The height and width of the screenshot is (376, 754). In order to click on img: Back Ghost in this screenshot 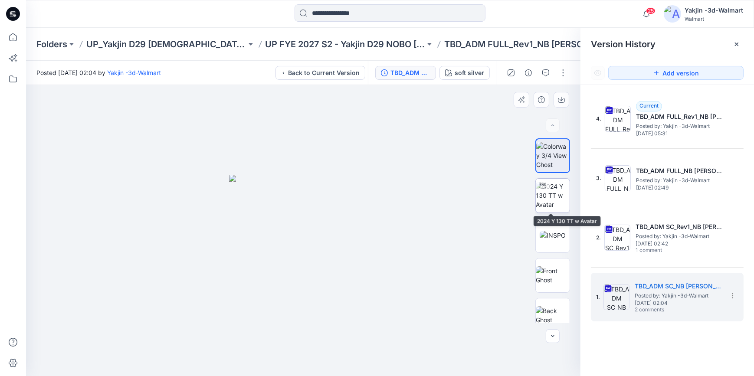, I will do `click(552, 315)`.